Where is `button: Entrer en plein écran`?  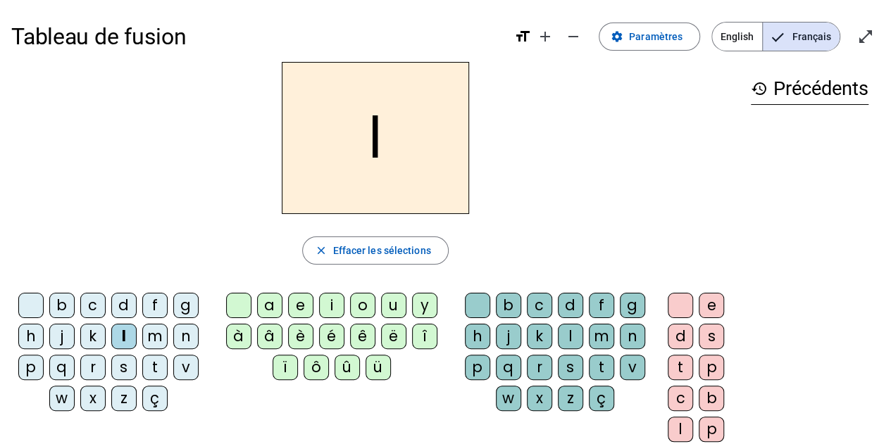 button: Entrer en plein écran is located at coordinates (865, 37).